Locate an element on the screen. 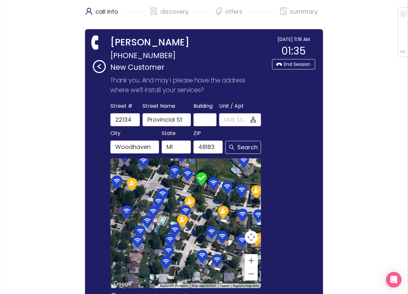 Image resolution: width=408 pixels, height=294 pixels. input: Unit (optional) is located at coordinates (237, 120).